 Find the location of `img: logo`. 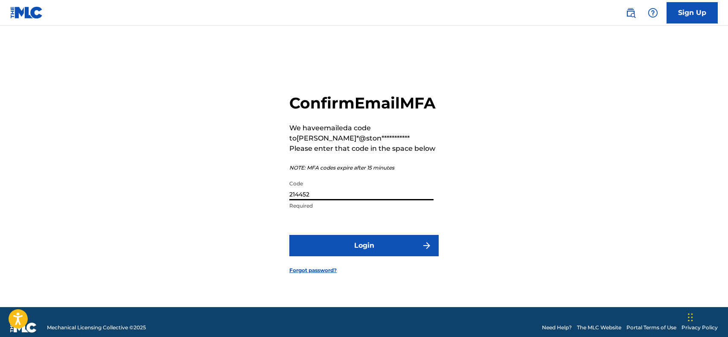

img: logo is located at coordinates (23, 327).